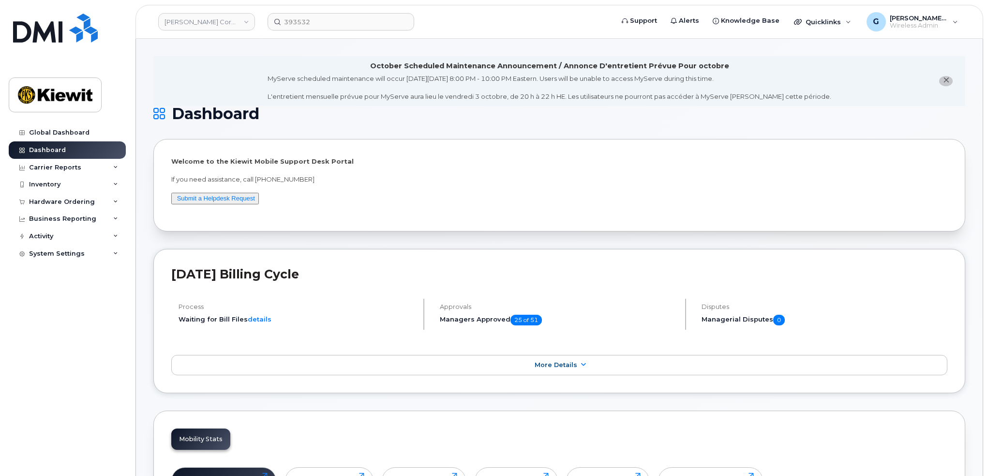  What do you see at coordinates (825, 306) in the screenshot?
I see `h4: Disputes` at bounding box center [825, 306].